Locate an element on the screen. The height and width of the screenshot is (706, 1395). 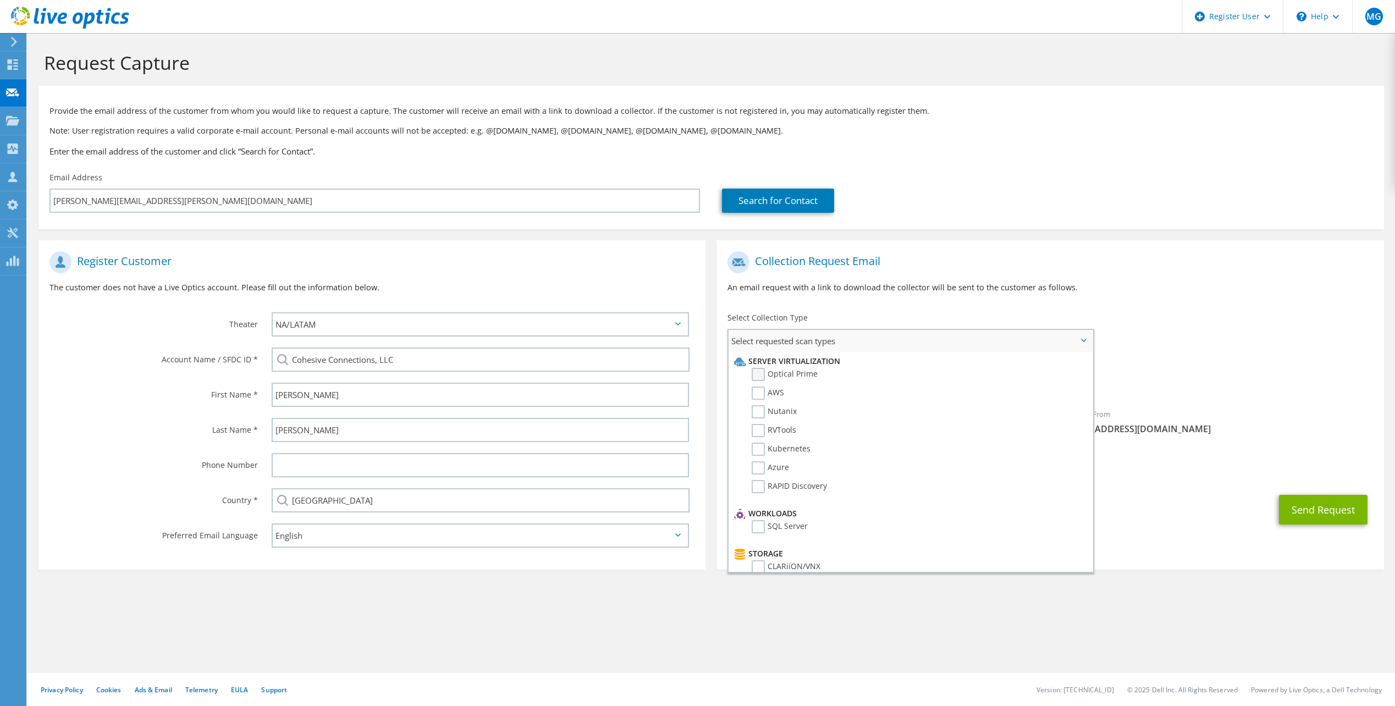
div: CC & Reply To is located at coordinates (1050, 465).